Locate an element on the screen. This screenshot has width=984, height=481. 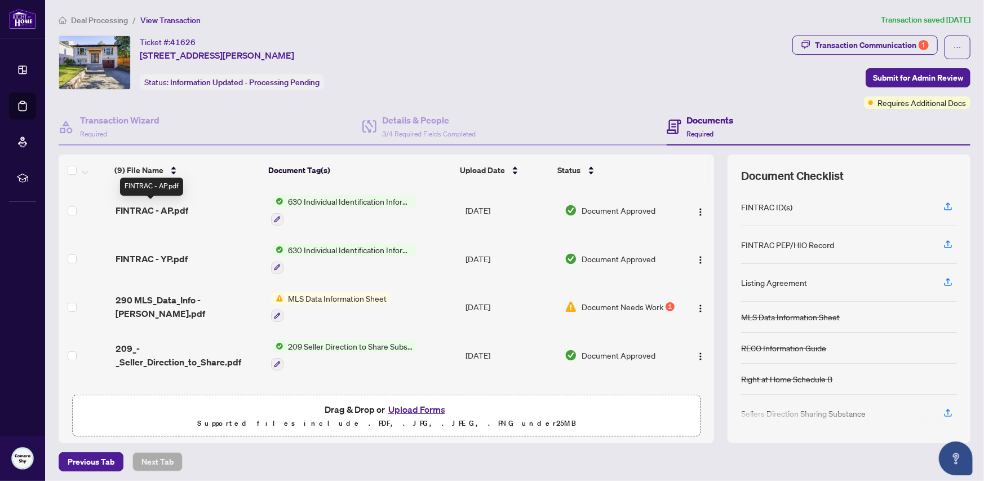
span: home is located at coordinates (63, 20).